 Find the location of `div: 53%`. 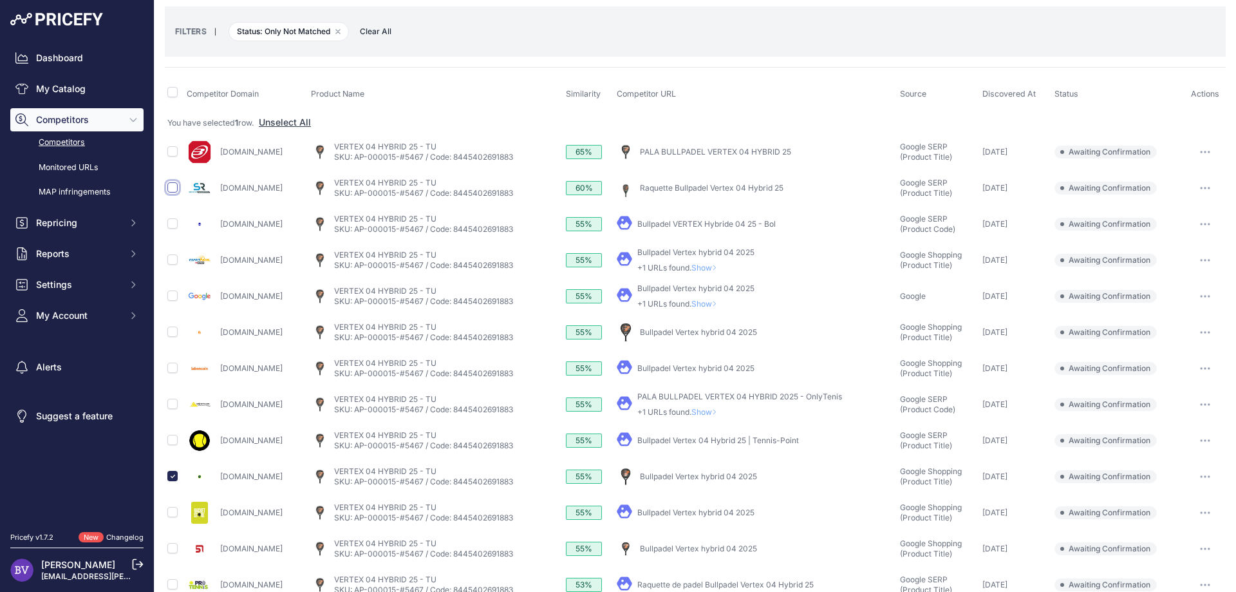

div: 53% is located at coordinates (584, 585).